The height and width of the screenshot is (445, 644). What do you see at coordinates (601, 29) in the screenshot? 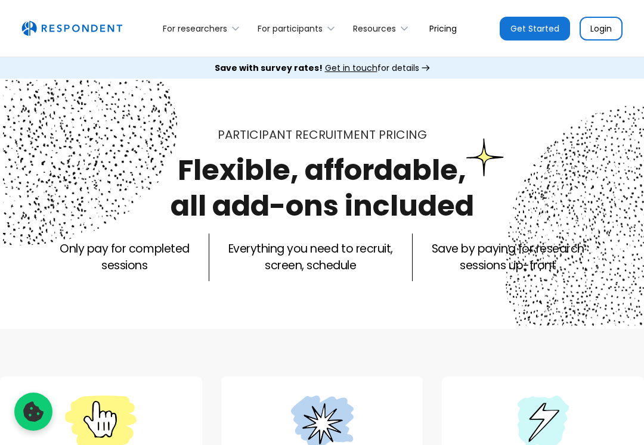
I see `a: Login` at bounding box center [601, 29].